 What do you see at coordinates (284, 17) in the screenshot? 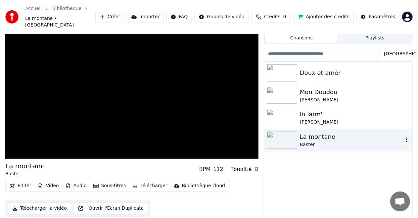
I see `span: 0` at bounding box center [284, 17].